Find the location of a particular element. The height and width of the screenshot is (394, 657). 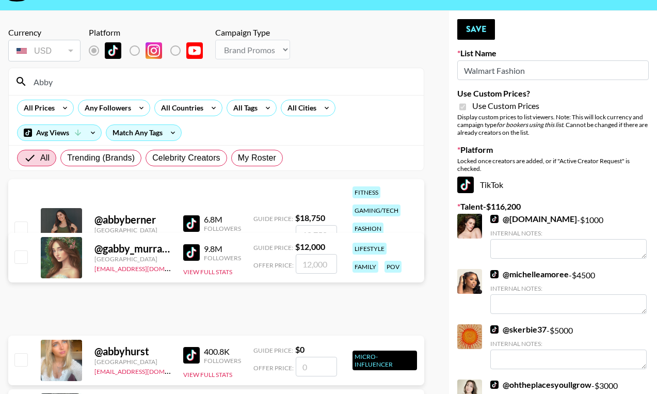

div: @ gabby_murrayy is located at coordinates (133, 248).